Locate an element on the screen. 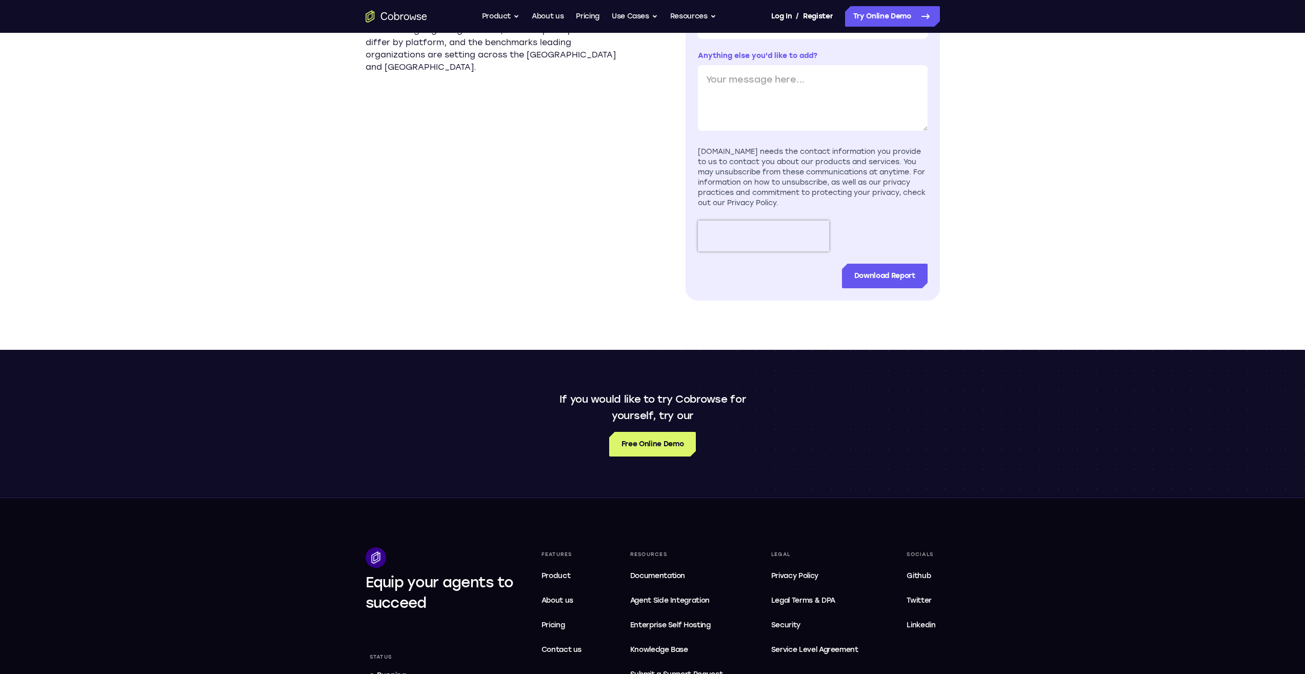 The height and width of the screenshot is (674, 1305). span: Legal Terms & DPA is located at coordinates (803, 600).